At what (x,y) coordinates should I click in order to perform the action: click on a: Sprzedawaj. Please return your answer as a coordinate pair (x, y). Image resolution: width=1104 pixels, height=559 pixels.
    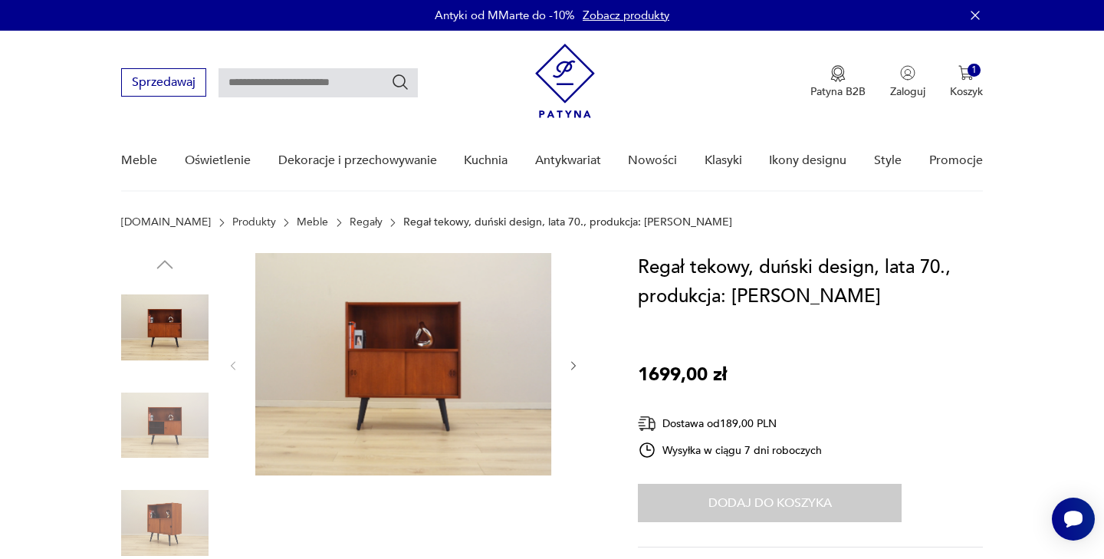
    Looking at the image, I should click on (163, 84).